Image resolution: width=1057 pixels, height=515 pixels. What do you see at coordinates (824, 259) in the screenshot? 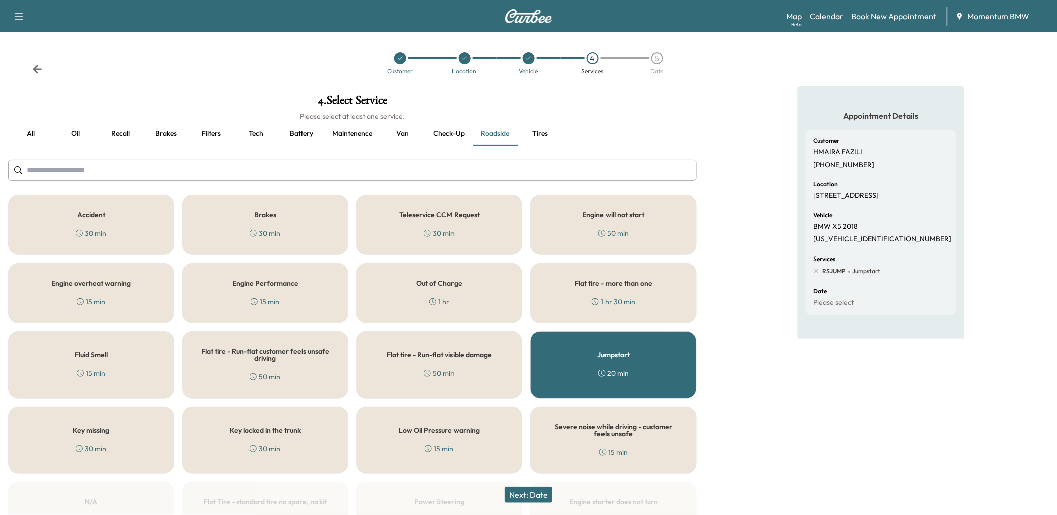
I see `h6: Services` at bounding box center [824, 259].